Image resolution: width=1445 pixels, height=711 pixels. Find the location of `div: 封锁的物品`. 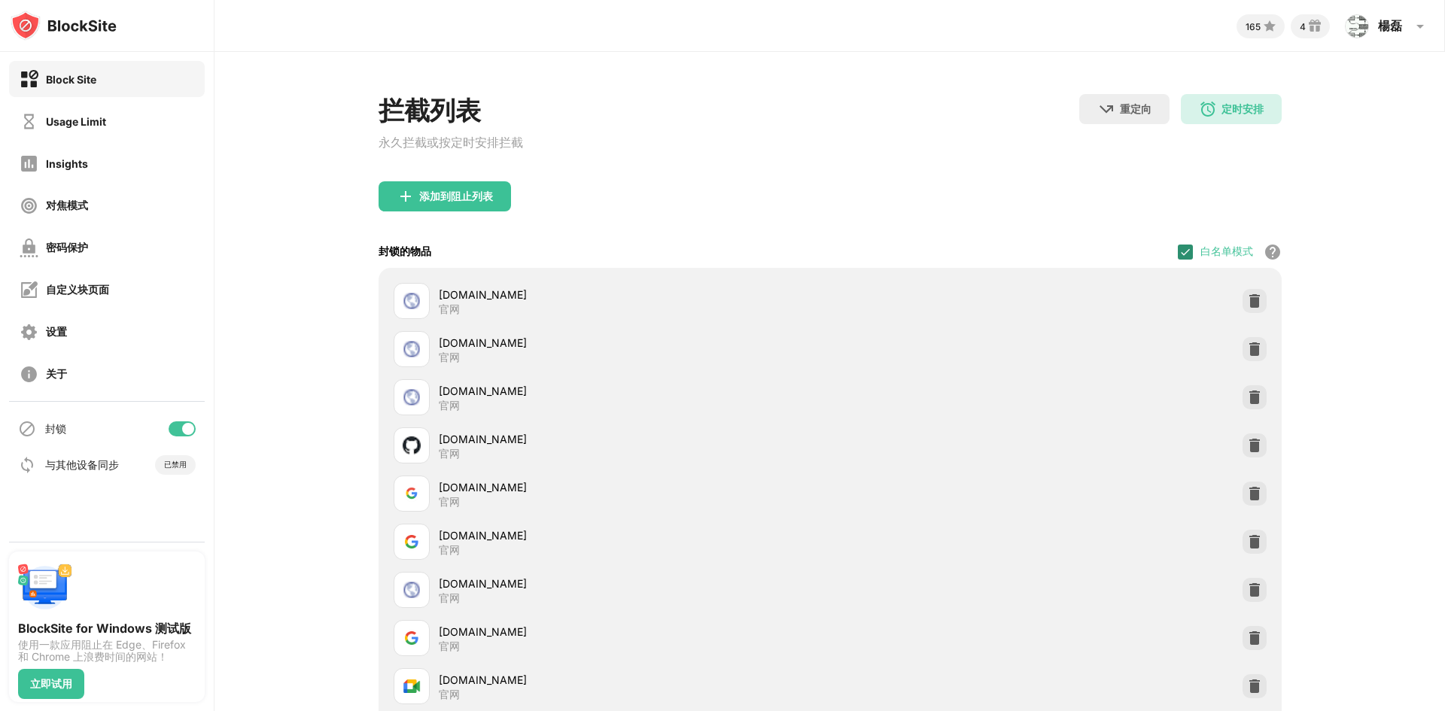

div: 封锁的物品 is located at coordinates (405, 251).